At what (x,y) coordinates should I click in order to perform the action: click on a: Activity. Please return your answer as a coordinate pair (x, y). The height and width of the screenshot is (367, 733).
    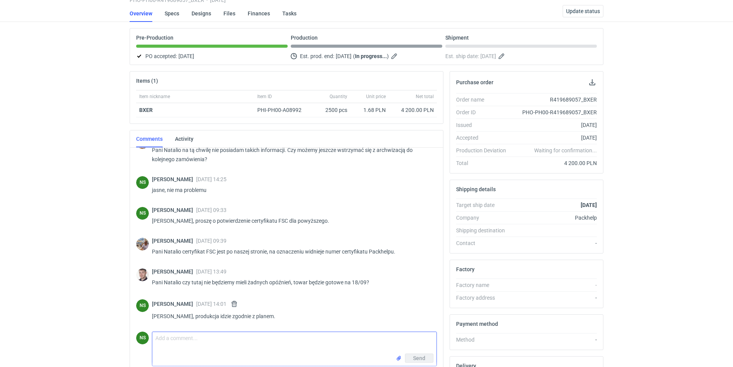
    Looking at the image, I should click on (184, 139).